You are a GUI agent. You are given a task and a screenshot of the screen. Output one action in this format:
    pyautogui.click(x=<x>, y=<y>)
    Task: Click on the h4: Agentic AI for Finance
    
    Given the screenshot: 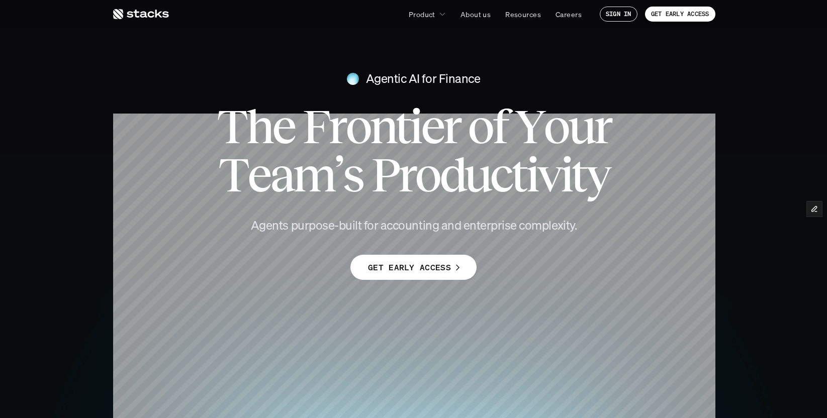 What is the action you would take?
    pyautogui.click(x=423, y=79)
    